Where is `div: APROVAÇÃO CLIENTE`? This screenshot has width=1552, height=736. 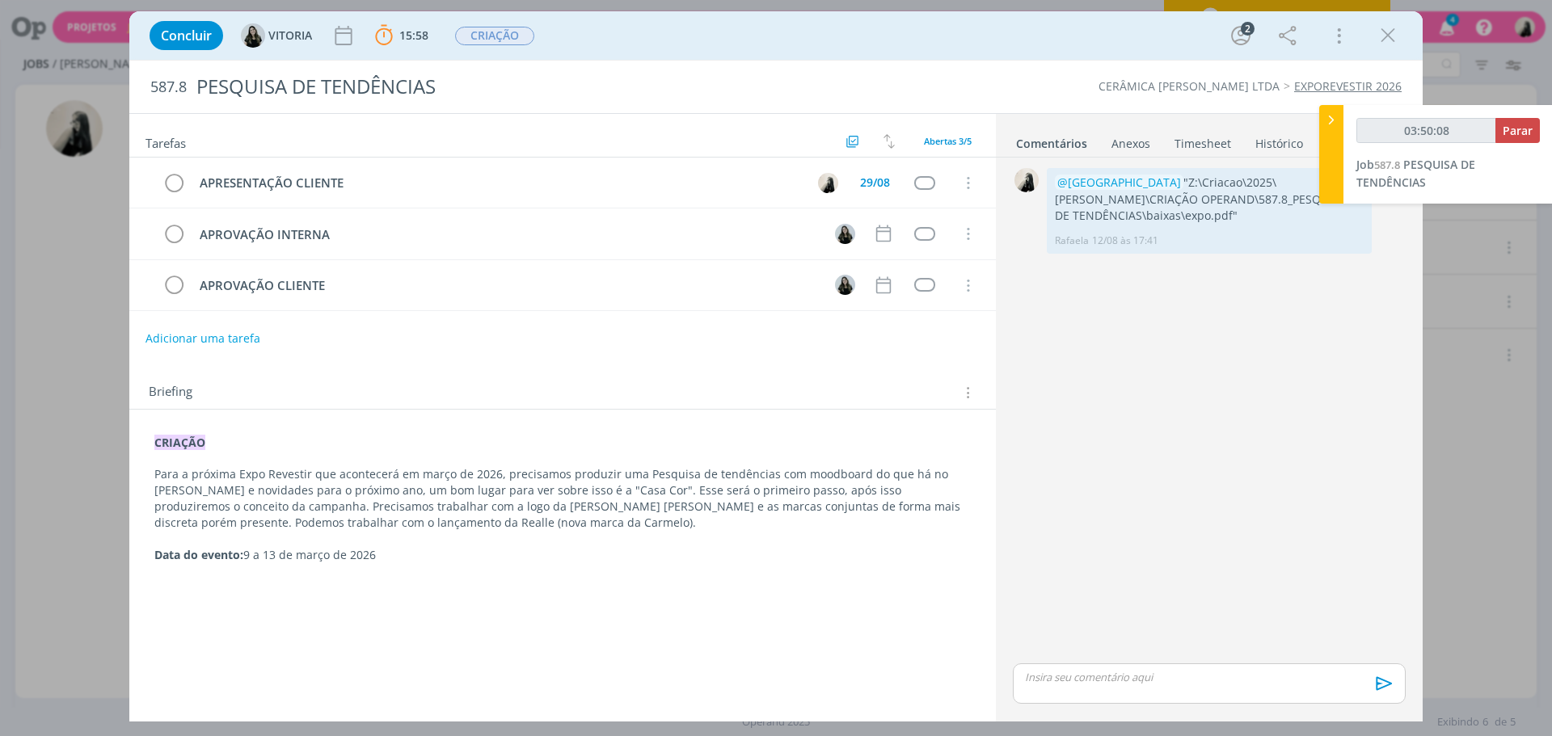 div: APROVAÇÃO CLIENTE is located at coordinates (506, 285).